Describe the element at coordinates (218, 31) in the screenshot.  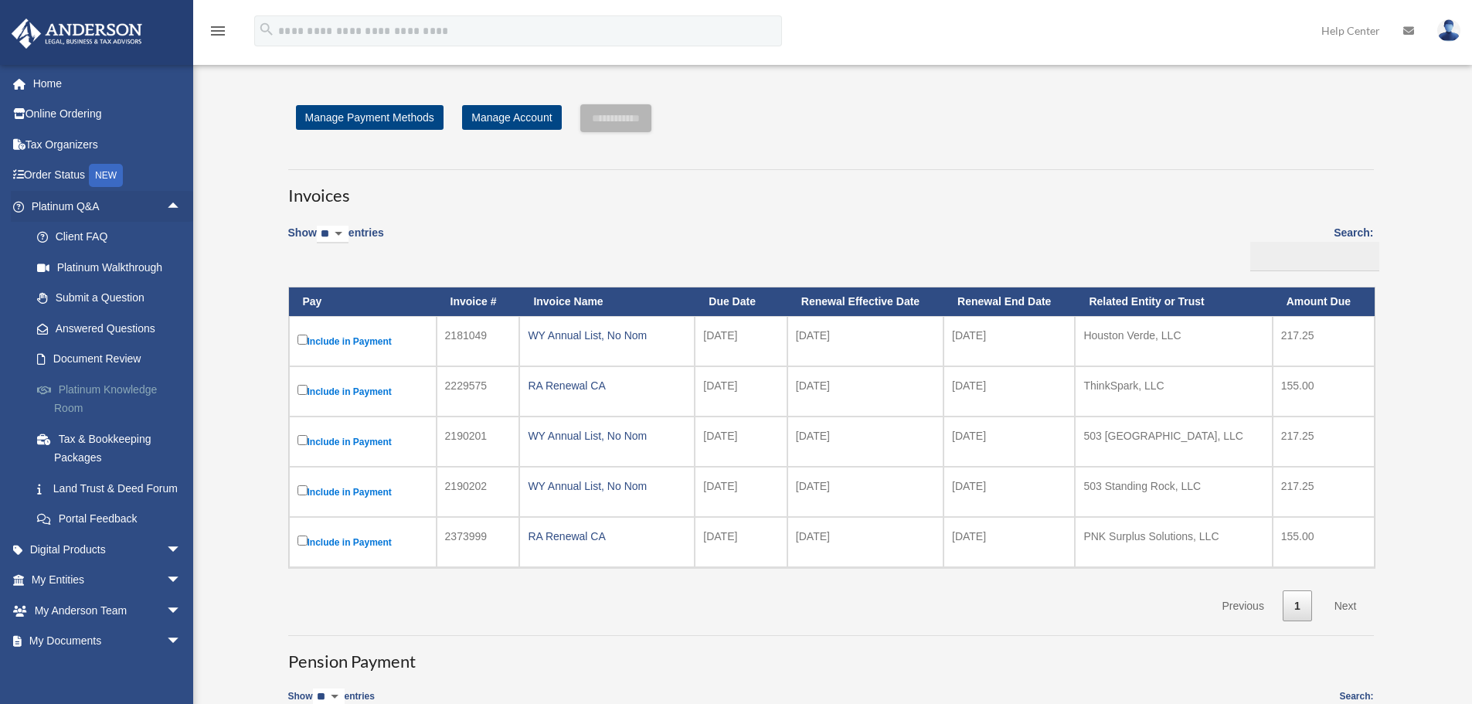
I see `i: menu` at that location.